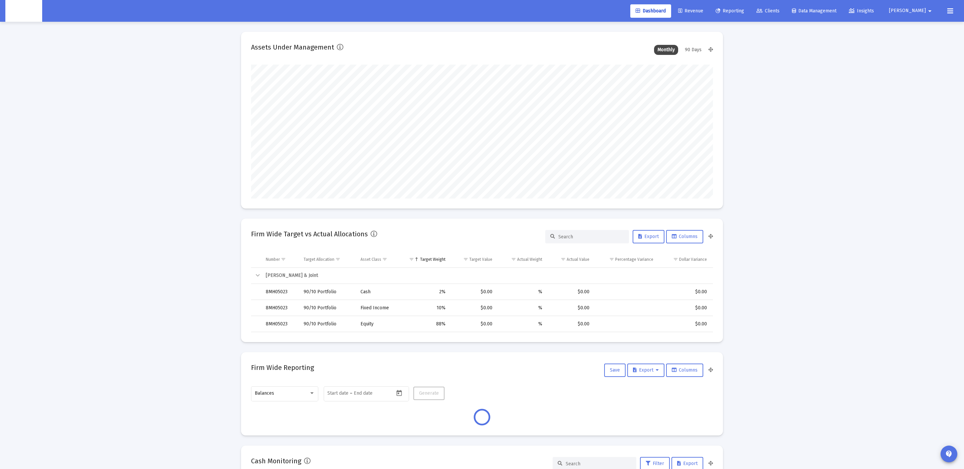 The image size is (964, 469). Describe the element at coordinates (612, 259) in the screenshot. I see `span: Show filter options for column 'Percentage Variance'` at that location.